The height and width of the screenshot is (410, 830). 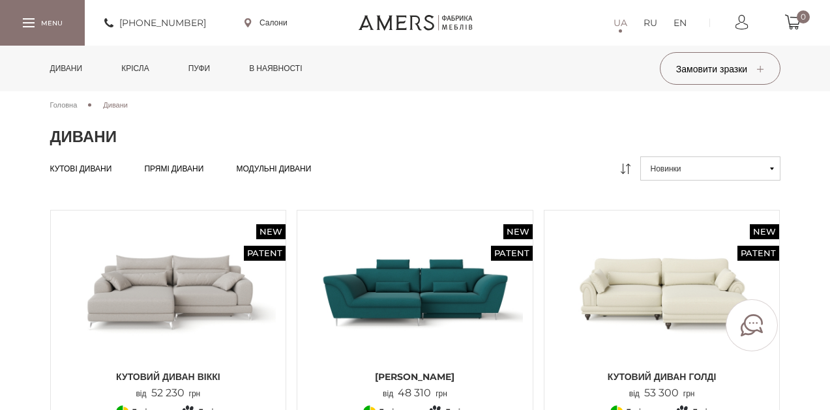 What do you see at coordinates (173, 169) in the screenshot?
I see `span: Прямі дивани` at bounding box center [173, 169].